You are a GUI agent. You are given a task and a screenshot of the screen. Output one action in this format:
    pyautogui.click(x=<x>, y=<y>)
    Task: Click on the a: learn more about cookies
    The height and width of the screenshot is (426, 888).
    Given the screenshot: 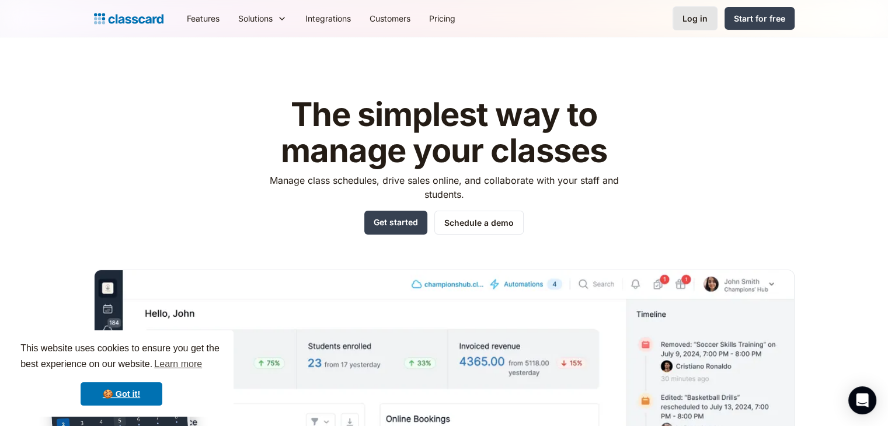 What is the action you would take?
    pyautogui.click(x=178, y=364)
    